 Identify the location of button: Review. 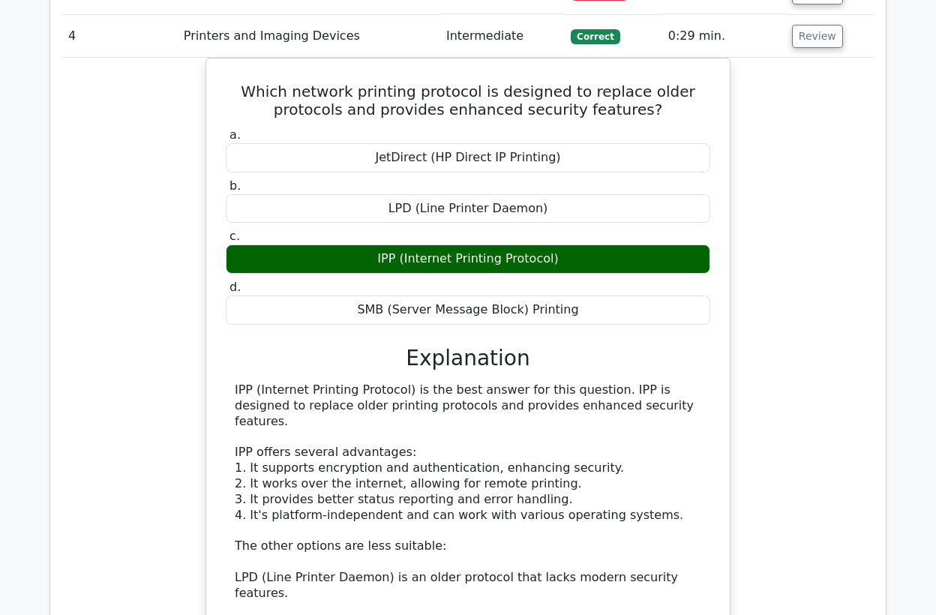
(818, 36).